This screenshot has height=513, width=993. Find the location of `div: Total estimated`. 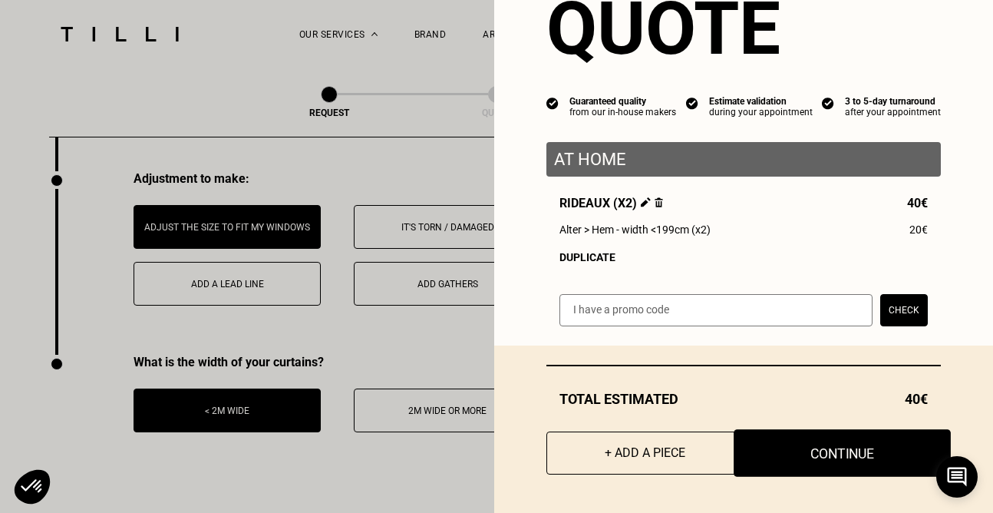

div: Total estimated is located at coordinates (744, 398).